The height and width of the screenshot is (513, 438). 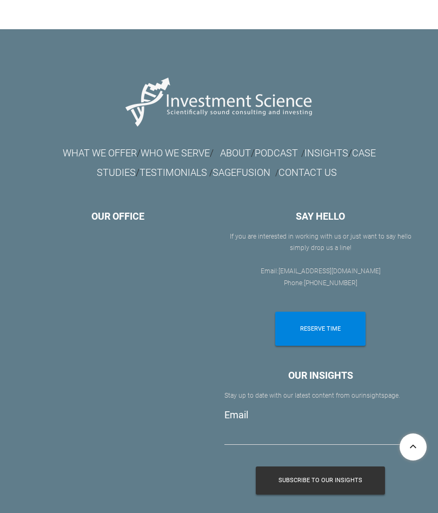 I want to click on a: PODCAST, so click(x=277, y=154).